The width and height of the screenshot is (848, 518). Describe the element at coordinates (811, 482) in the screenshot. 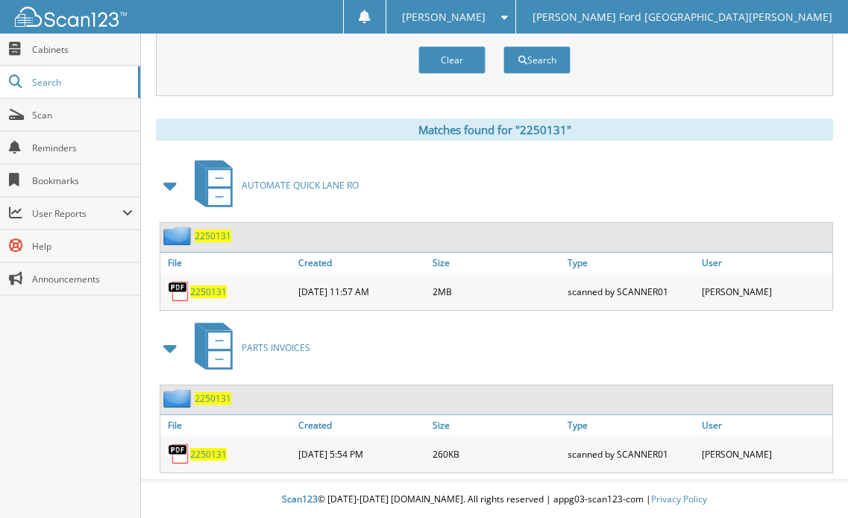

I see `div: Chat Widget` at that location.